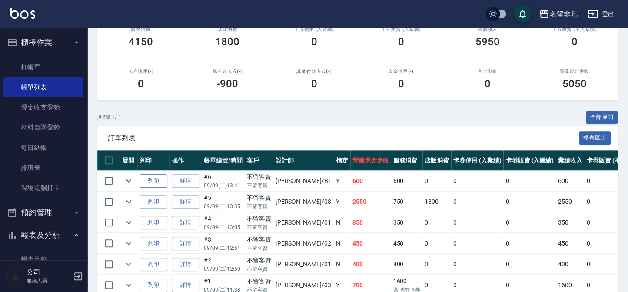  What do you see at coordinates (223, 244) in the screenshot?
I see `td: #3` at bounding box center [223, 244].